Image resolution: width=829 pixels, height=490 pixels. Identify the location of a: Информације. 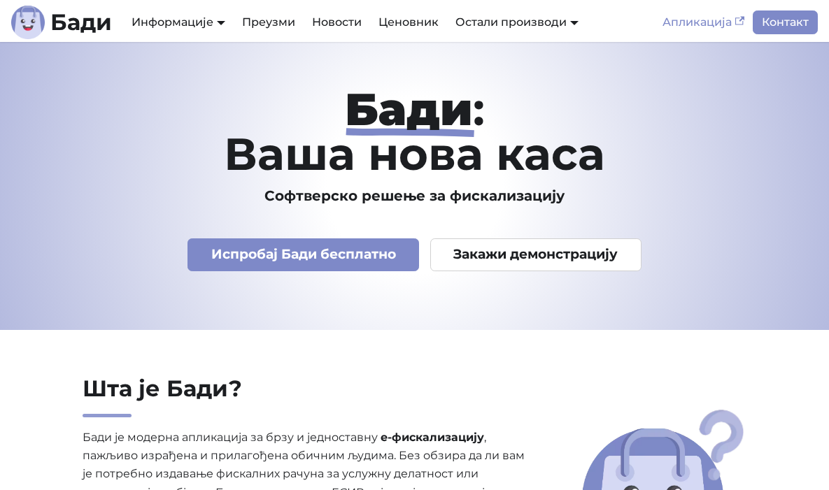
(178, 22).